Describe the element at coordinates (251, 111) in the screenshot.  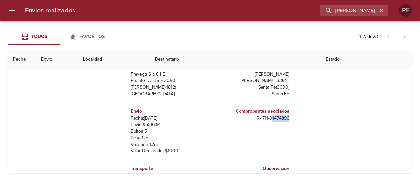
I see `h6: Comprobantes asociados` at that location.